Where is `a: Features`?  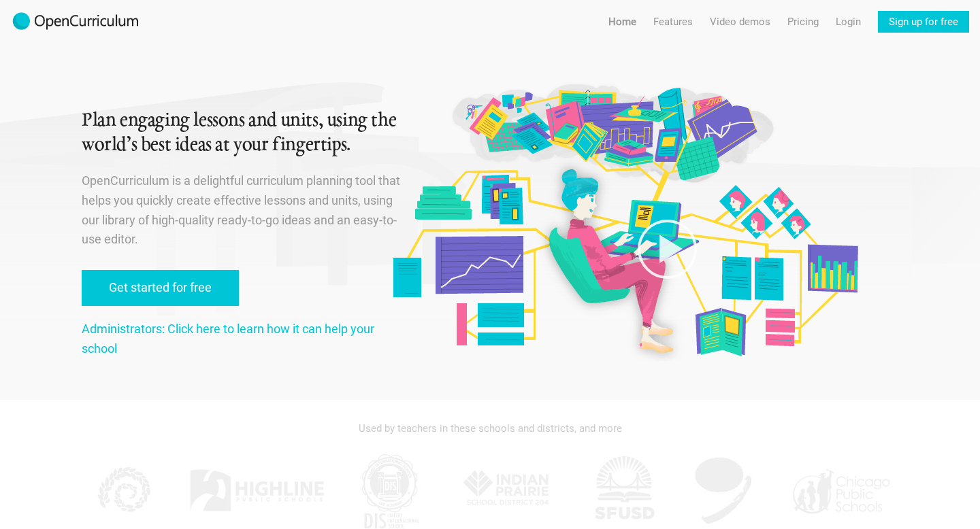
a: Features is located at coordinates (673, 22).